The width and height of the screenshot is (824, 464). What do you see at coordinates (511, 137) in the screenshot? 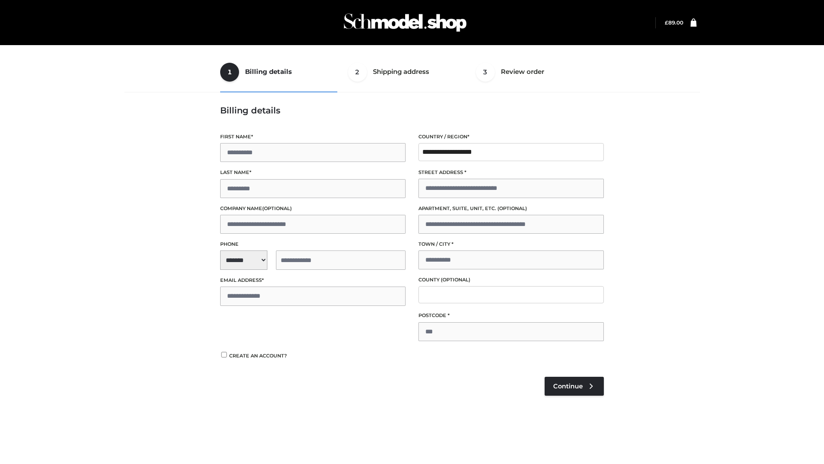
I see `label: Country / Region` at bounding box center [511, 137].